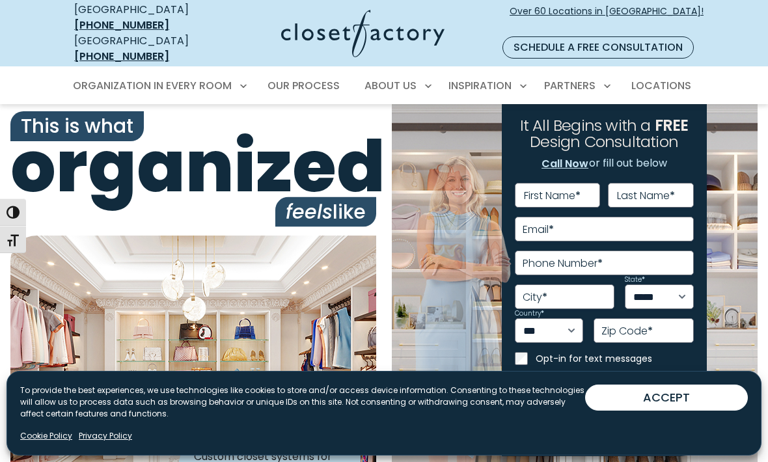  What do you see at coordinates (479, 85) in the screenshot?
I see `span: Inspiration` at bounding box center [479, 85].